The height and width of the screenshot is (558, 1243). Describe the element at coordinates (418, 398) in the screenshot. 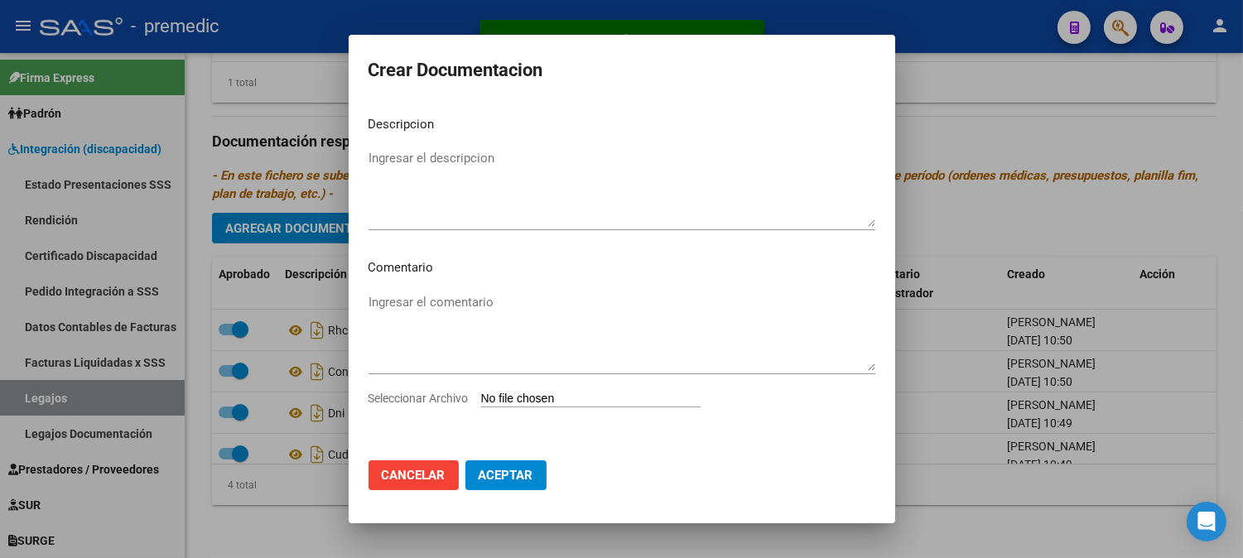

I see `span: Seleccionar Archivo` at that location.